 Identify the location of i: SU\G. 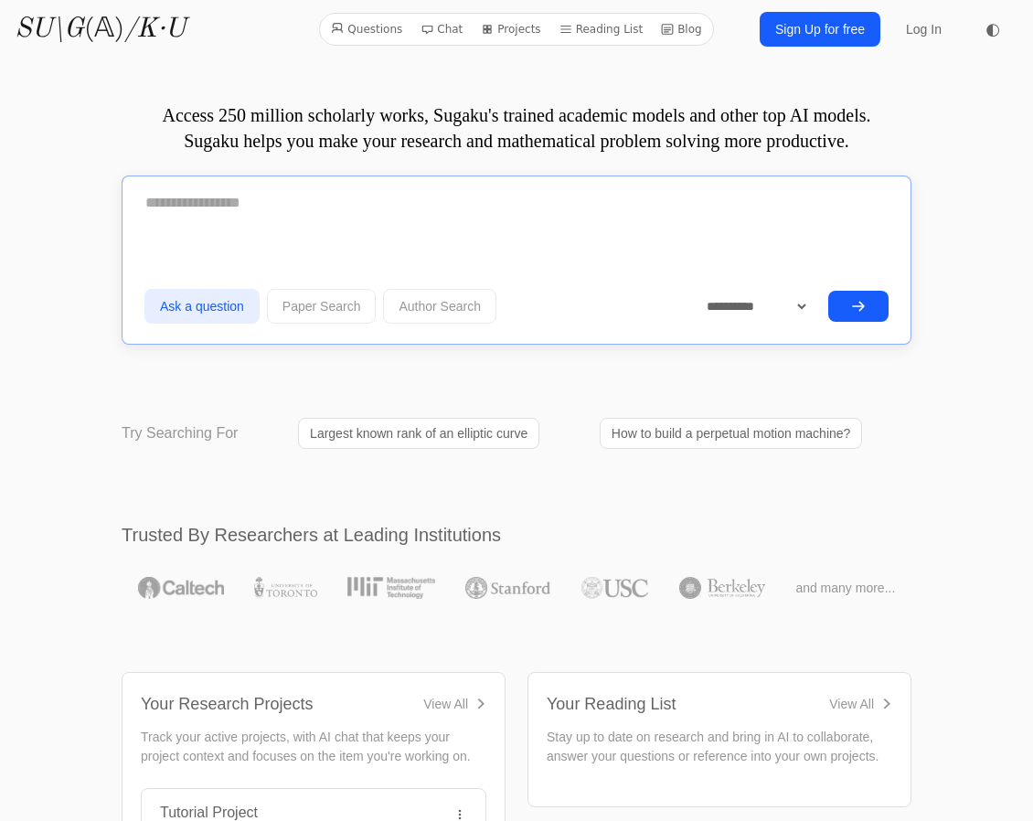
(49, 29).